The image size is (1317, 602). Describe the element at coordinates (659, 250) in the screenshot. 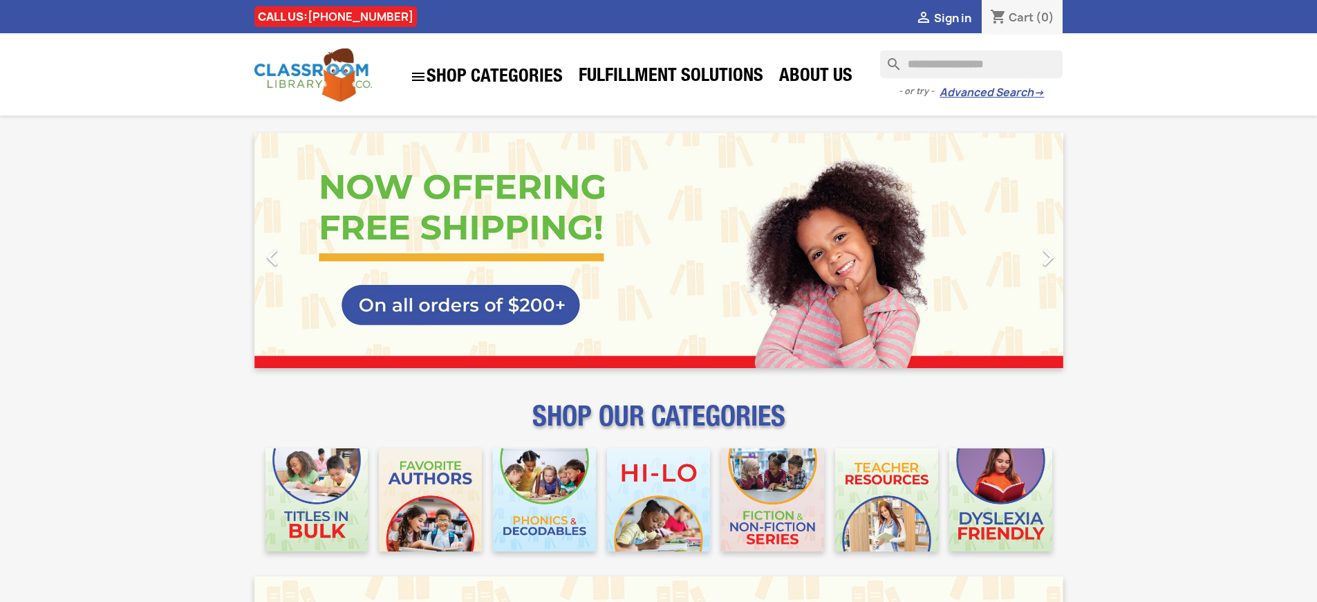

I see `ul: Carousel container` at that location.